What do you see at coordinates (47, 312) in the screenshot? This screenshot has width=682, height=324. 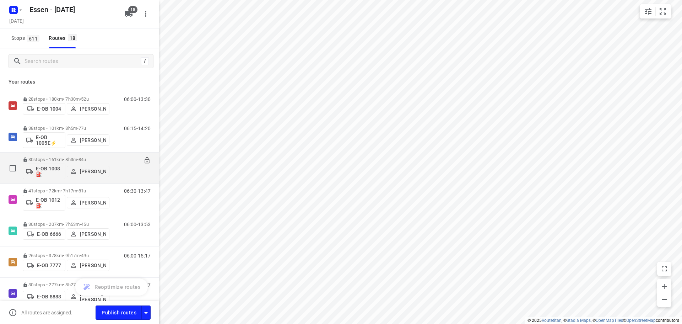 I see `p: All routes are assigned.` at bounding box center [47, 312].